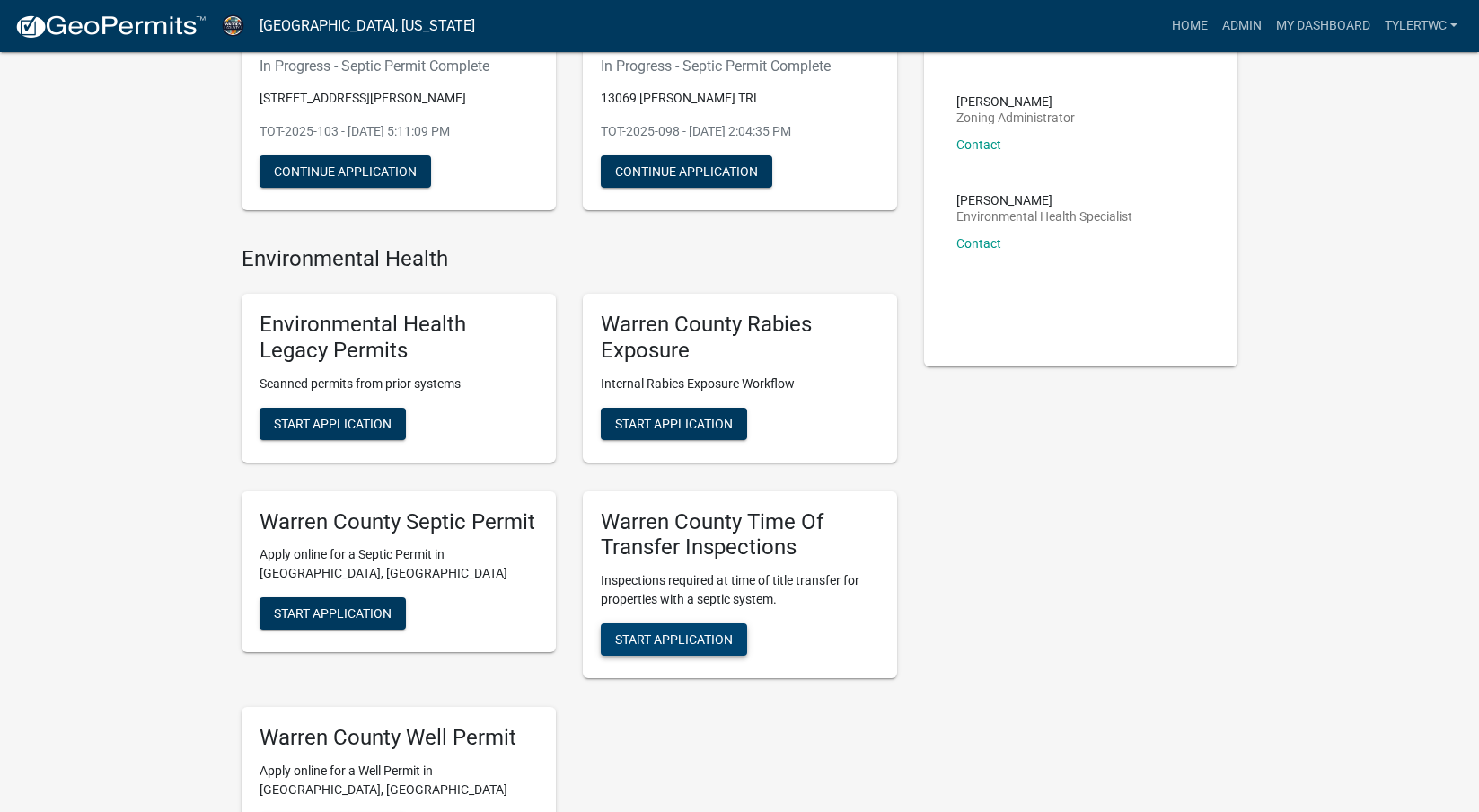  What do you see at coordinates (399, 384) in the screenshot?
I see `p: Scanned permits from prior systems` at bounding box center [399, 384].